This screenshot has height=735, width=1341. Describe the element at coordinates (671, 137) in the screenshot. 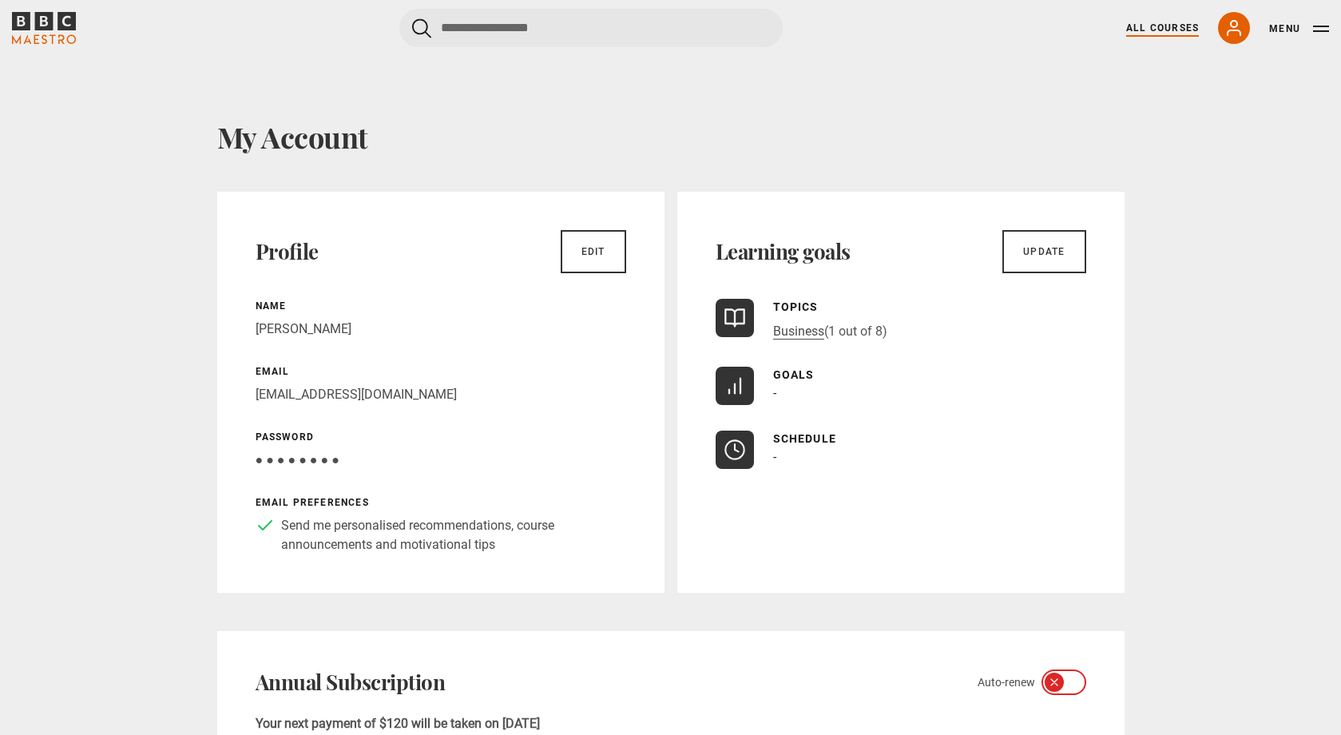

I see `h1: My Account` at that location.